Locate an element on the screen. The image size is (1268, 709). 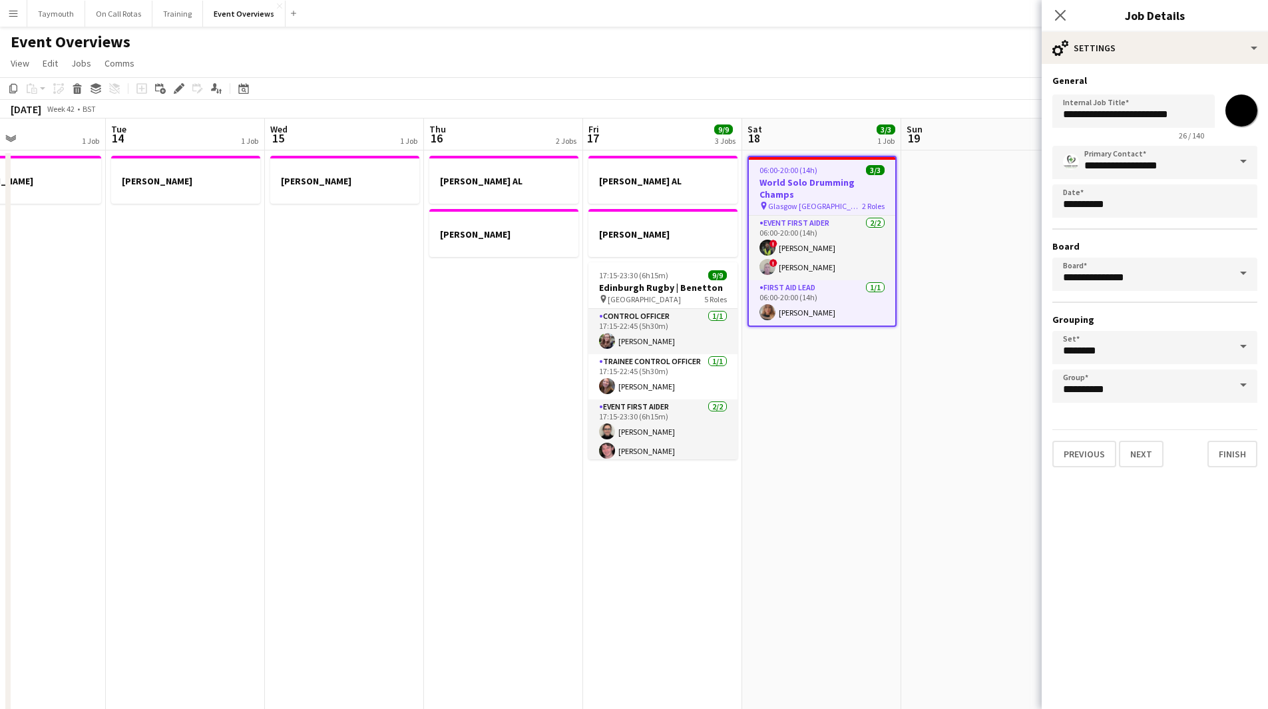
a: View is located at coordinates (20, 63).